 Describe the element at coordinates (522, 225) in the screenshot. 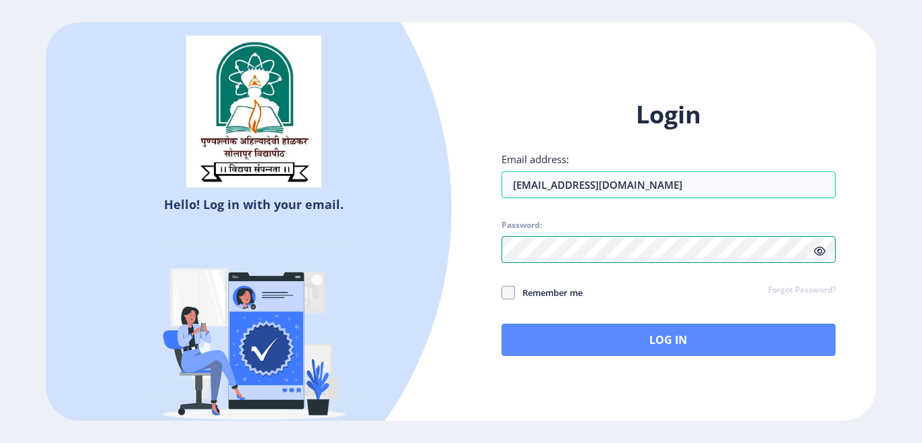

I see `label: Password:` at that location.